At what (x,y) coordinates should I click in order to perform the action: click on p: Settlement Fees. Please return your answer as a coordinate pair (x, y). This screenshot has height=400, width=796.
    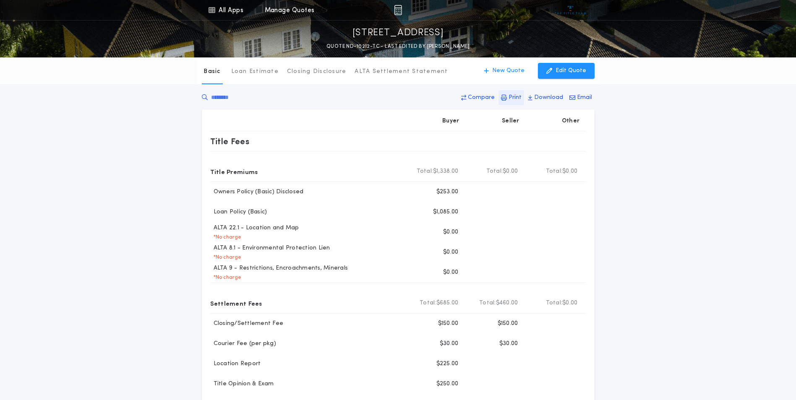
    Looking at the image, I should click on (236, 303).